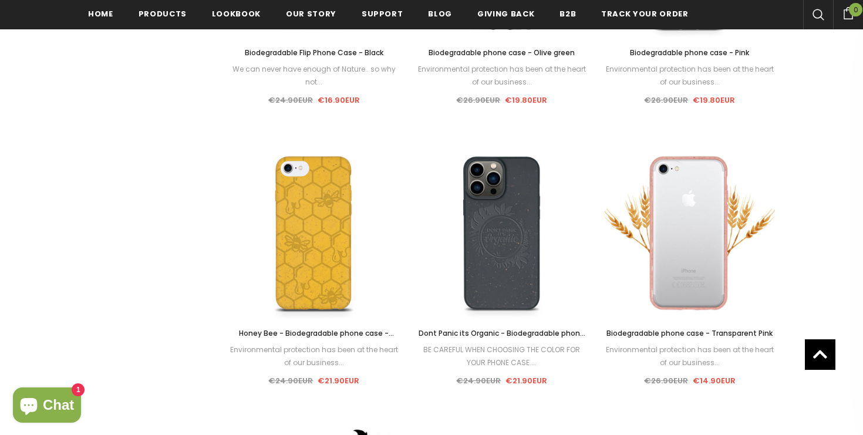 Image resolution: width=863 pixels, height=435 pixels. Describe the element at coordinates (689, 52) in the screenshot. I see `span: Biodegradable phone case - Pink` at that location.